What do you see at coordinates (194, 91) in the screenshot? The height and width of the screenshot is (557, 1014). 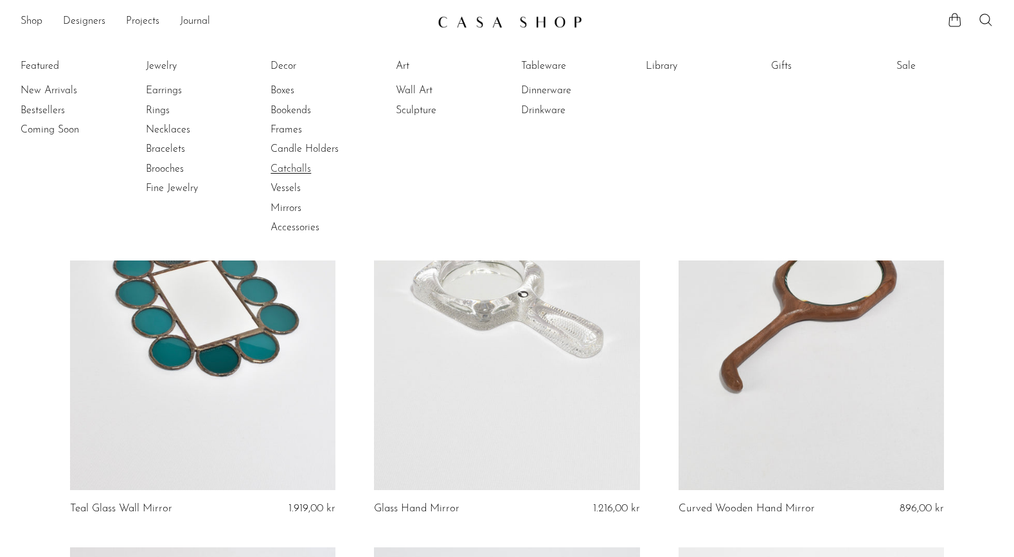 I see `a: Earrings` at bounding box center [194, 91].